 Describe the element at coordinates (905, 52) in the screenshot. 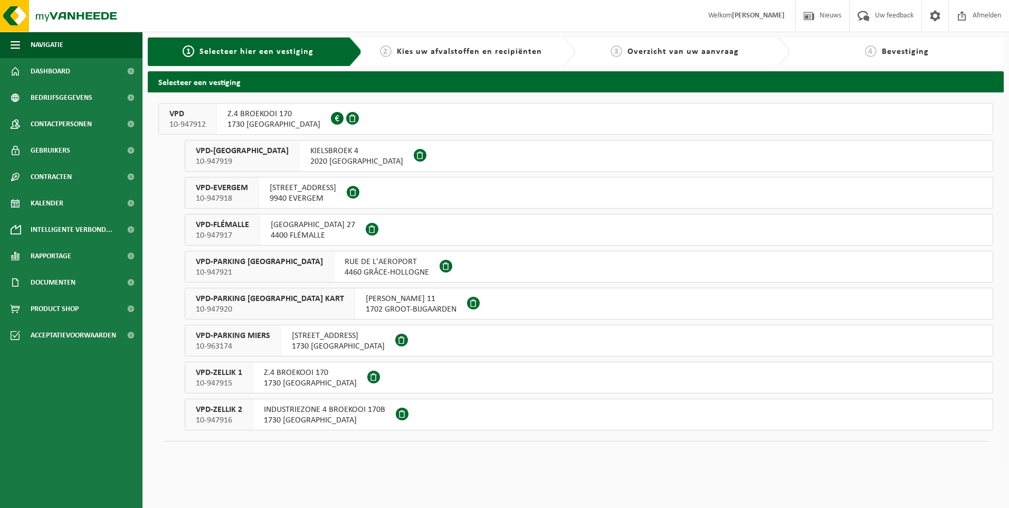

I see `span: Bevestiging` at that location.